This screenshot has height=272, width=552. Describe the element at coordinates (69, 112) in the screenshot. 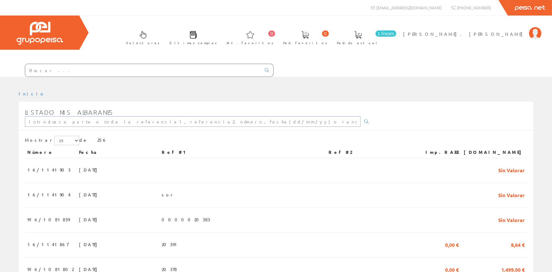

I see `span: Listado mis albaranes` at that location.